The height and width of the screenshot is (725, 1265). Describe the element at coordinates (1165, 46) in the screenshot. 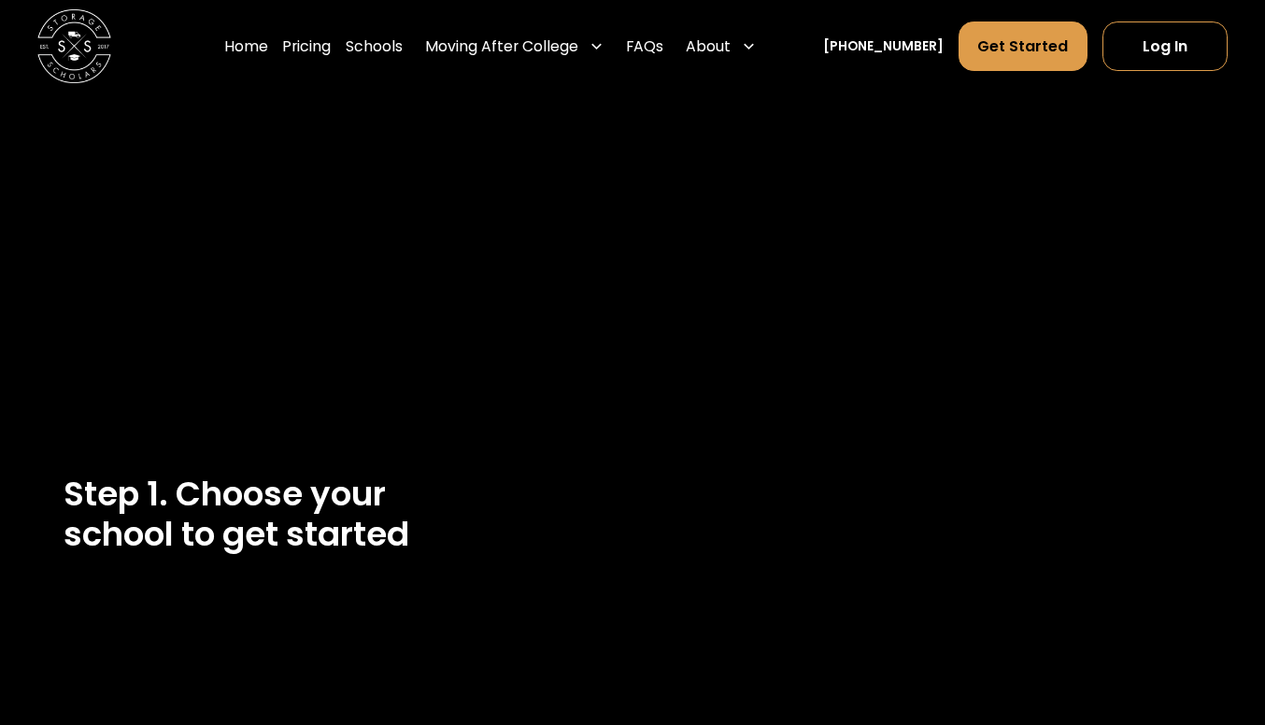

I see `a: Log In` at that location.